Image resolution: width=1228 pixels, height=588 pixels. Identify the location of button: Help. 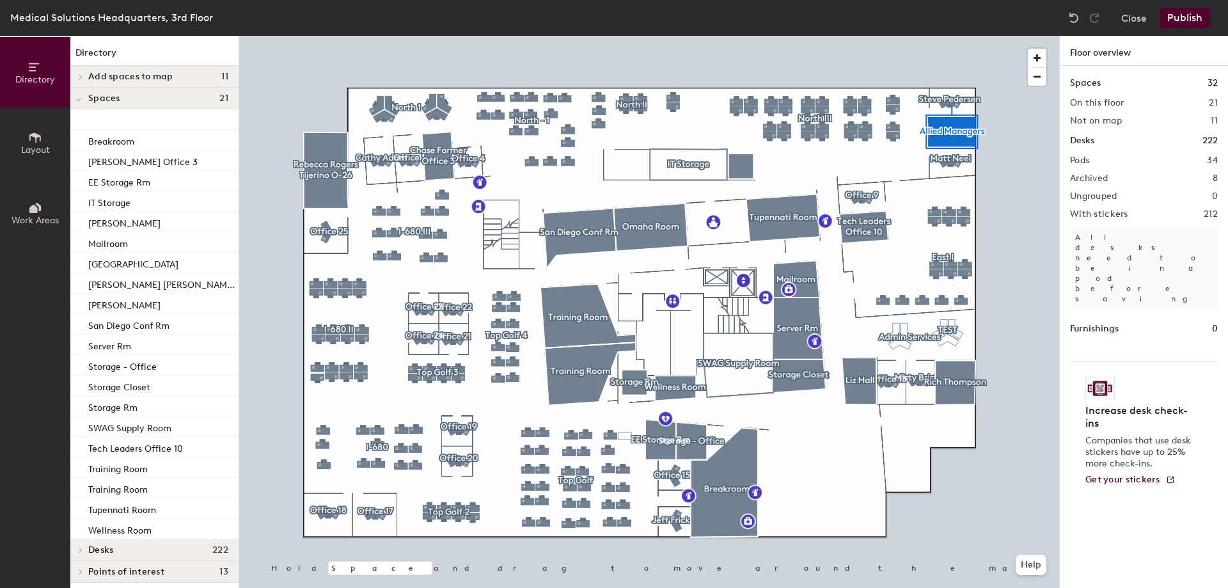
(1031, 565).